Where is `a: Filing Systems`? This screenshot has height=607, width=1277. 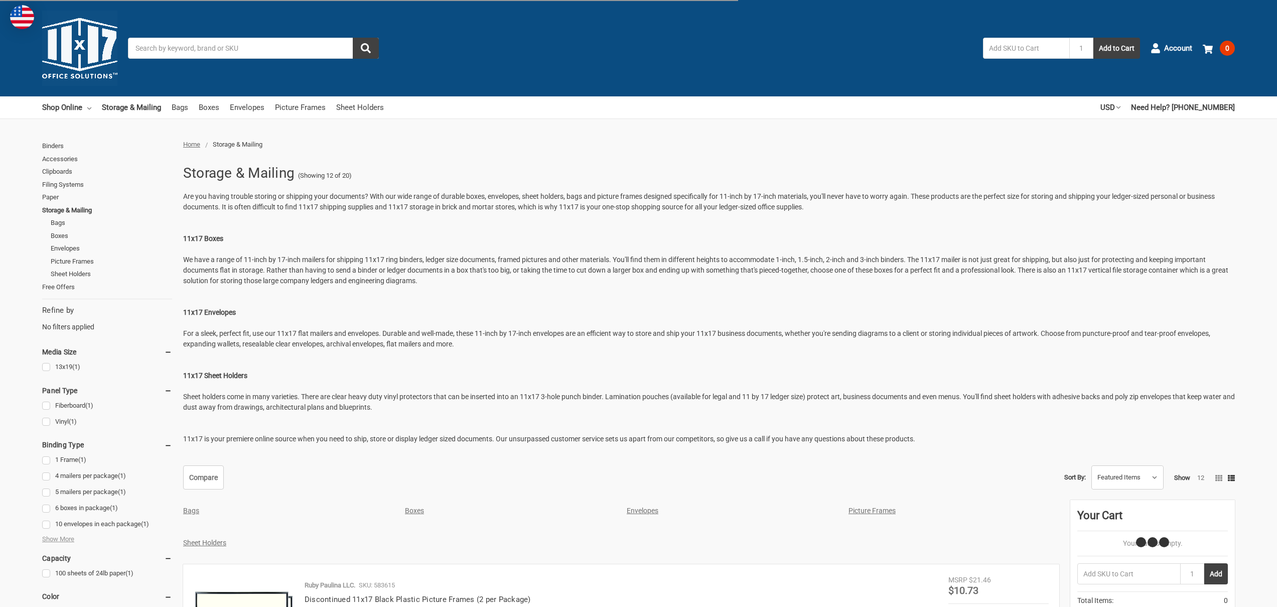 a: Filing Systems is located at coordinates (107, 185).